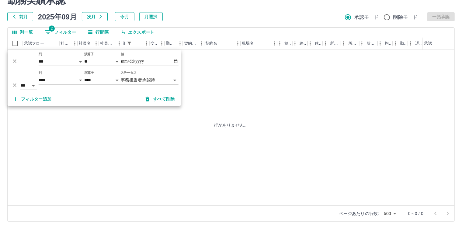 The width and height of the screenshot is (462, 229). What do you see at coordinates (150, 80) in the screenshot?
I see `div: 事務担当者承認待` at bounding box center [150, 80].